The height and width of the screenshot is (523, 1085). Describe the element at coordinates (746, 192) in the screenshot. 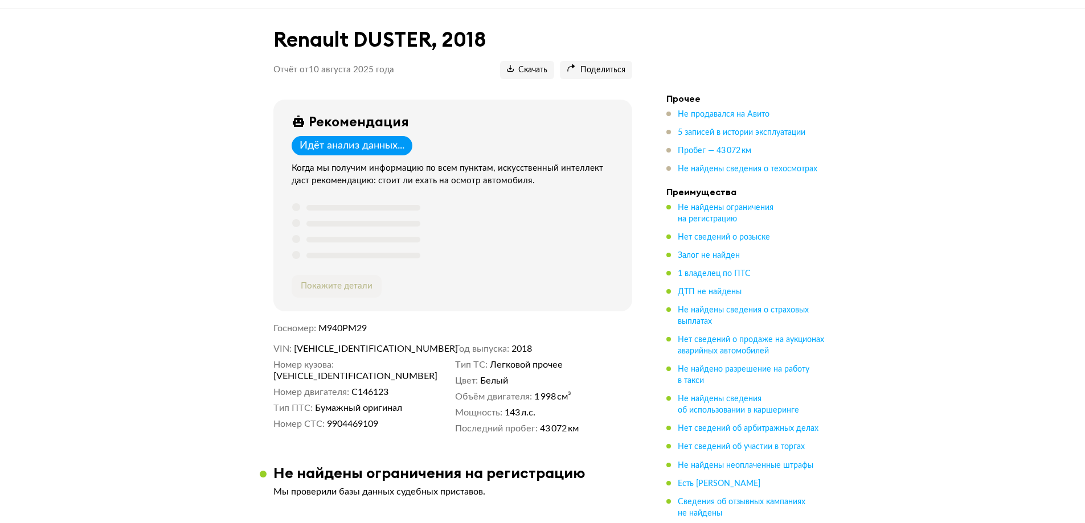

I see `h4: Преимущества` at that location.